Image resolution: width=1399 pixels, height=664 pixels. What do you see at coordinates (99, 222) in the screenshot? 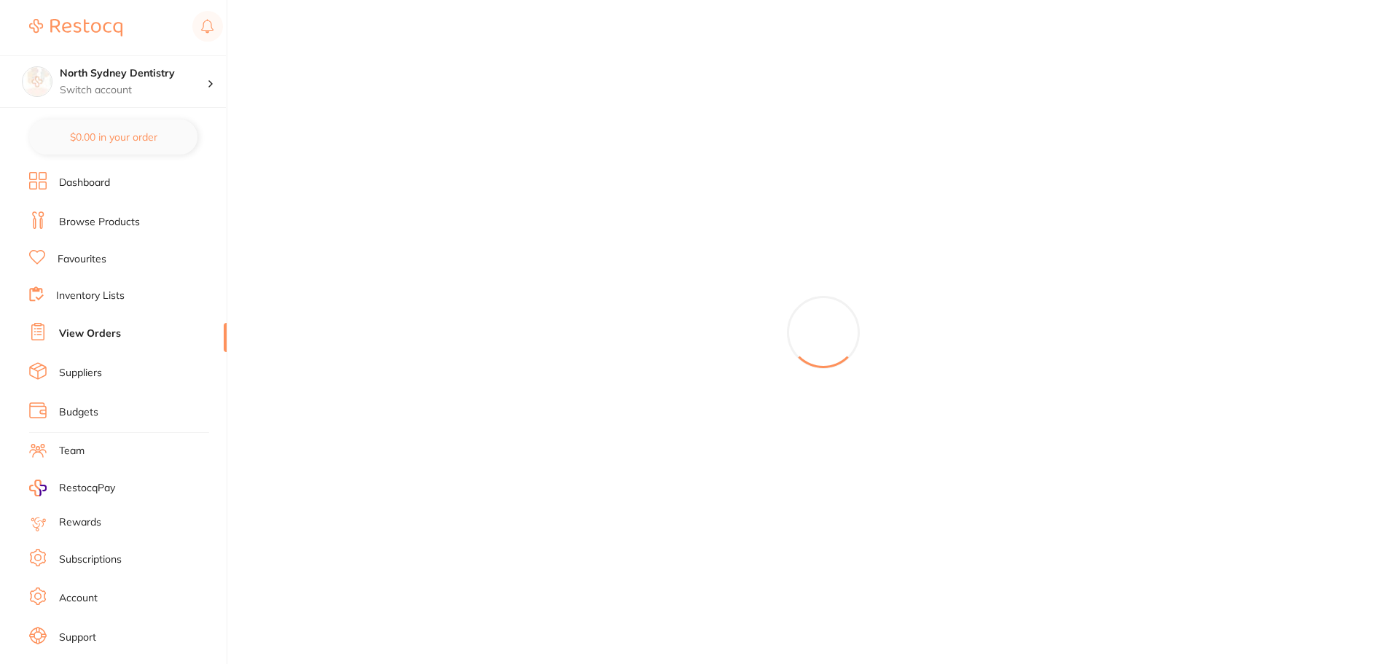
I see `a: Browse Products` at bounding box center [99, 222].